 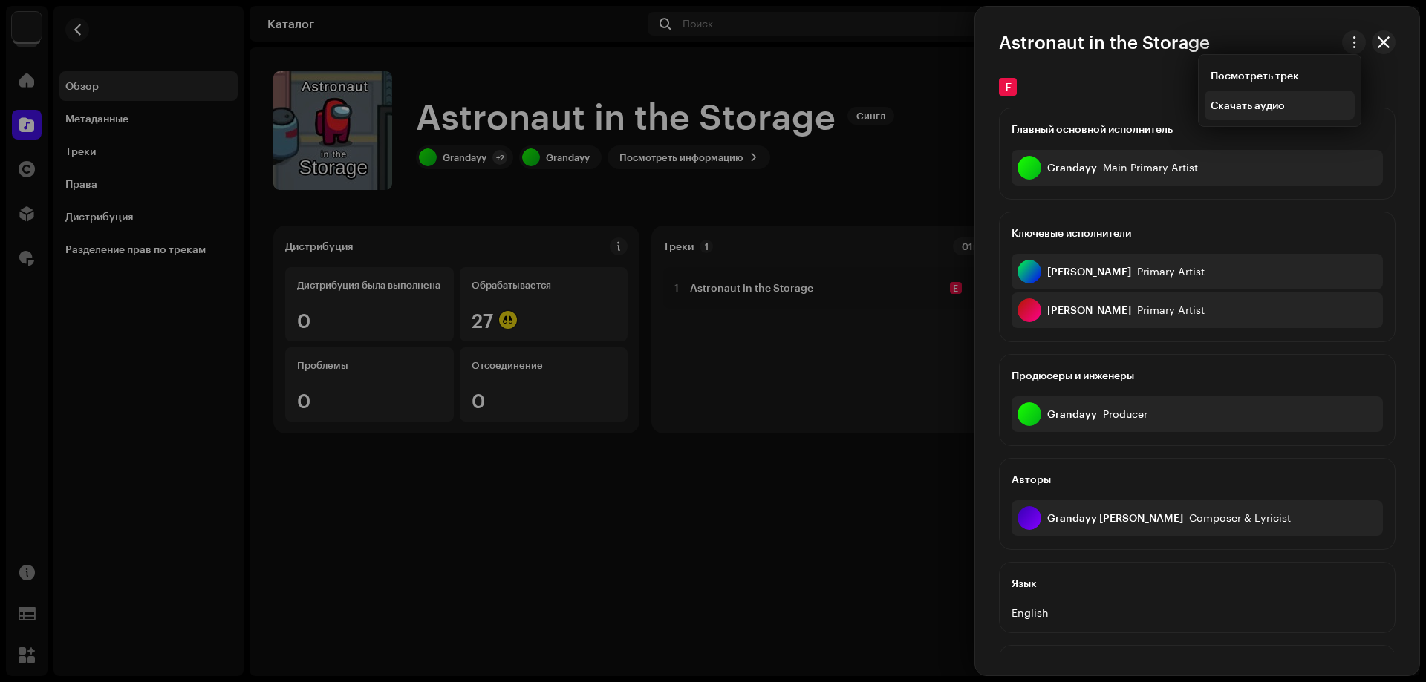 What do you see at coordinates (1197, 613) in the screenshot?
I see `div: English` at bounding box center [1197, 613].